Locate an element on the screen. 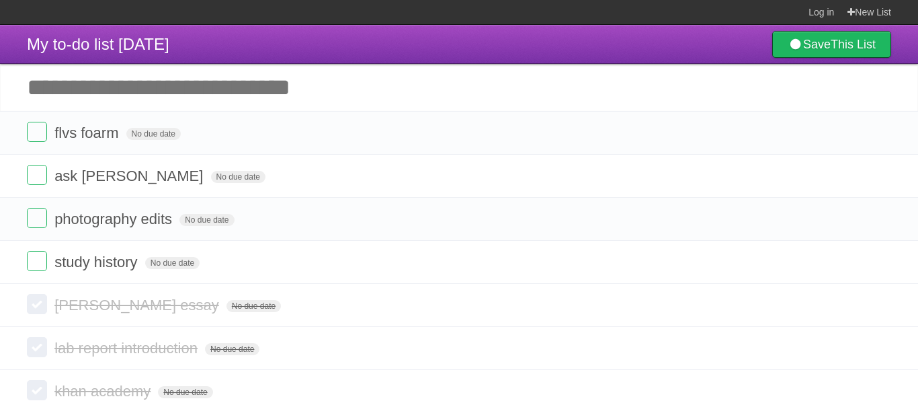 This screenshot has height=403, width=918. span: lab report introduction is located at coordinates (128, 348).